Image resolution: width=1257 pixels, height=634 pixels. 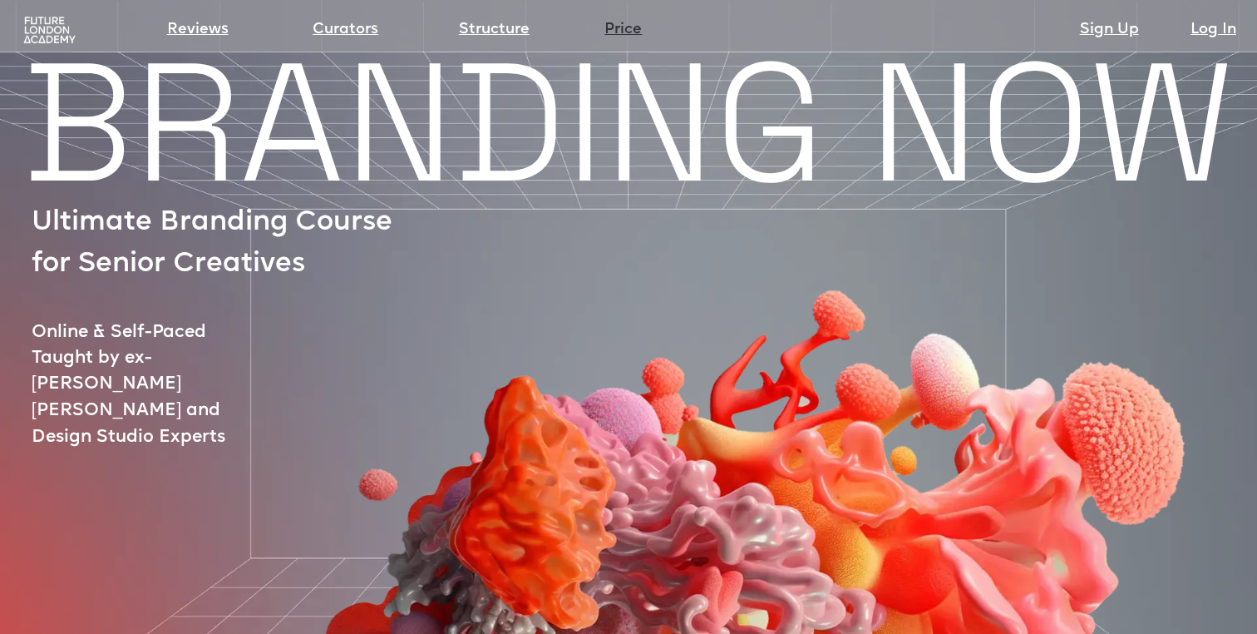 What do you see at coordinates (1109, 30) in the screenshot?
I see `a: Sign Up` at bounding box center [1109, 30].